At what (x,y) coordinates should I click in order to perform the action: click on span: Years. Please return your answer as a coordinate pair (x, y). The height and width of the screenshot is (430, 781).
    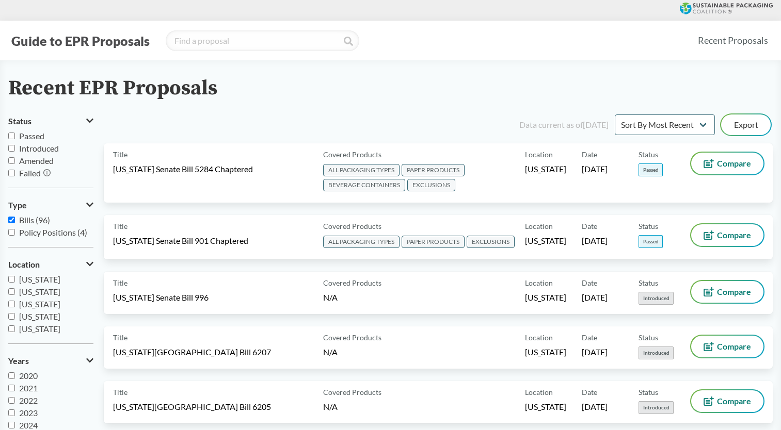
    Looking at the image, I should click on (19, 361).